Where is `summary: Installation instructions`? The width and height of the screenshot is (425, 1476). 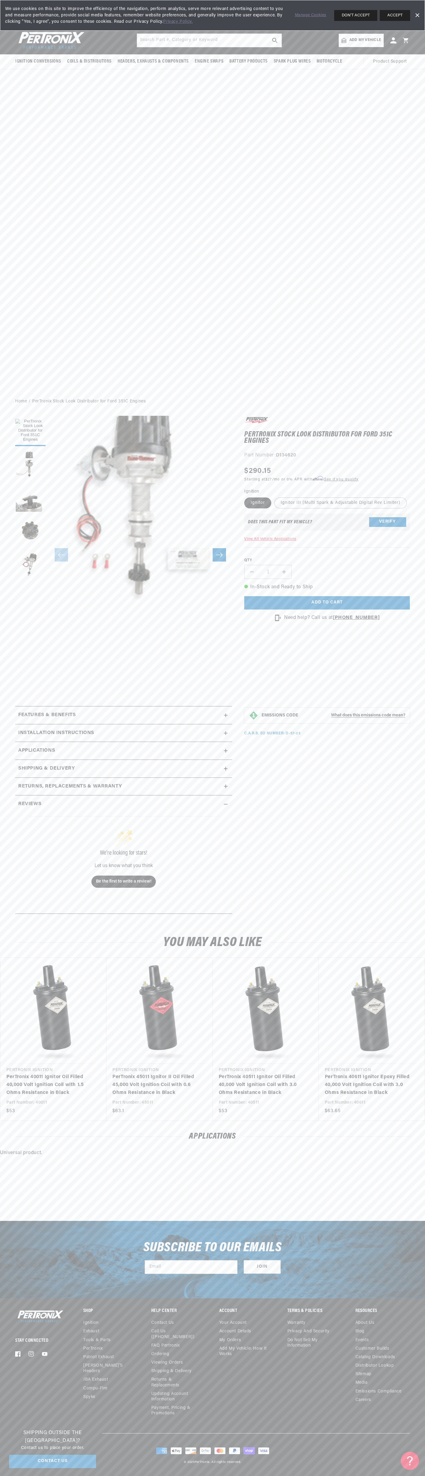 summary: Installation instructions is located at coordinates (124, 733).